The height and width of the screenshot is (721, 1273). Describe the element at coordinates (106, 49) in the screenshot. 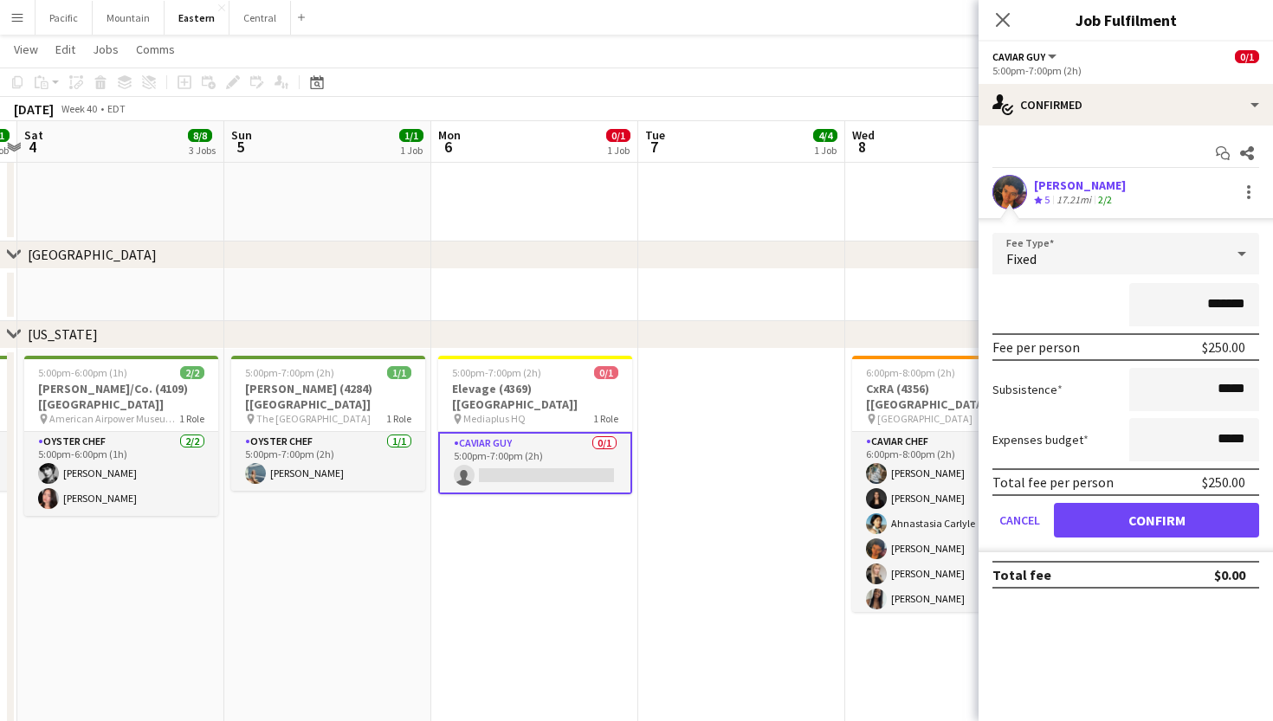

I see `a: Jobs` at that location.